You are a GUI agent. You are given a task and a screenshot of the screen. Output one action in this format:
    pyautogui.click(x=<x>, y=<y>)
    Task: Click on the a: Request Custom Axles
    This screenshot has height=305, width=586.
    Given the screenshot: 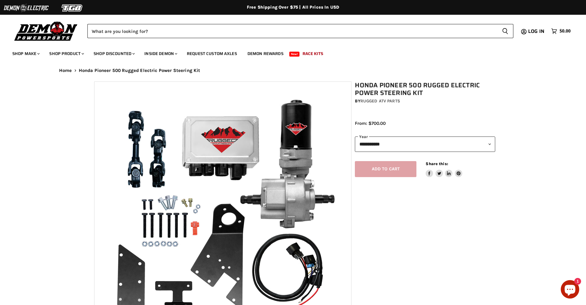 What is the action you would take?
    pyautogui.click(x=212, y=54)
    